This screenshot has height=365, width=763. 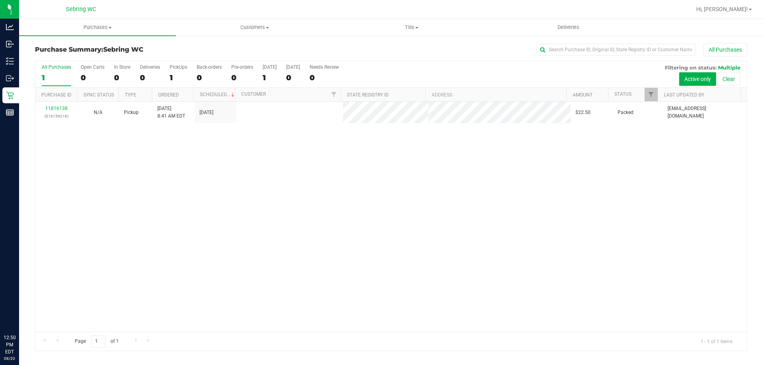 I want to click on span: Page of 1, so click(x=97, y=341).